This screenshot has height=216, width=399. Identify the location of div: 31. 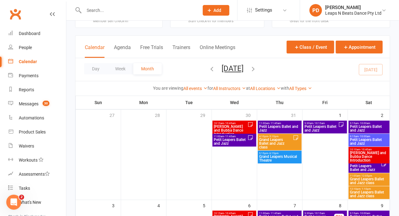
(297, 115).